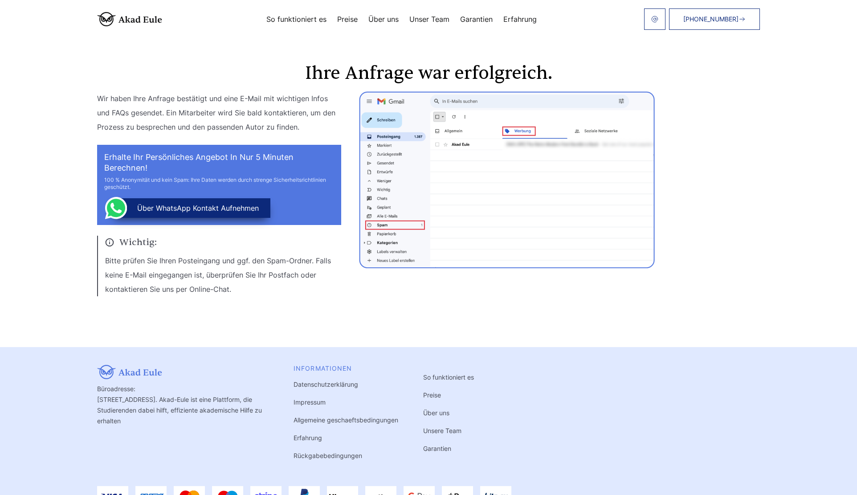 This screenshot has width=857, height=495. What do you see at coordinates (428, 73) in the screenshot?
I see `h1: Ihre Anfrage war erfolgreich.` at bounding box center [428, 73].